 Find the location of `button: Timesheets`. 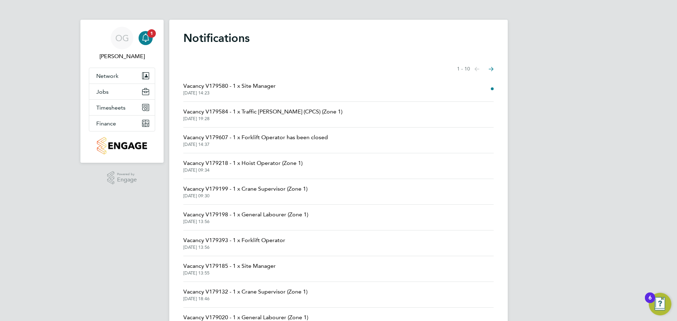

button: Timesheets is located at coordinates (122, 108).